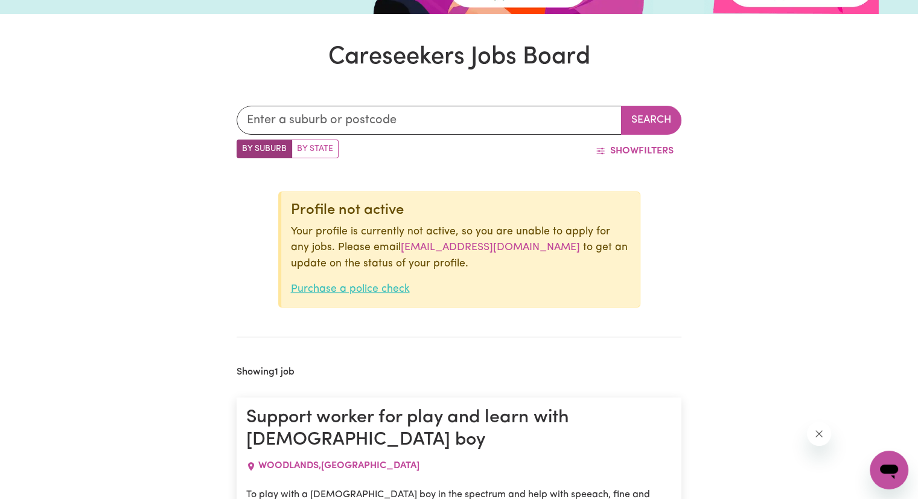  What do you see at coordinates (276, 372) in the screenshot?
I see `b: 1` at bounding box center [276, 372].